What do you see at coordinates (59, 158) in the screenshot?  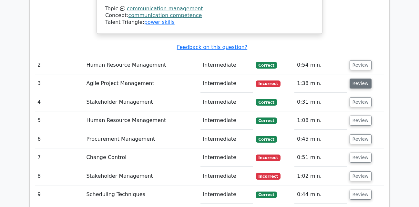 I see `td: 7` at bounding box center [59, 158].